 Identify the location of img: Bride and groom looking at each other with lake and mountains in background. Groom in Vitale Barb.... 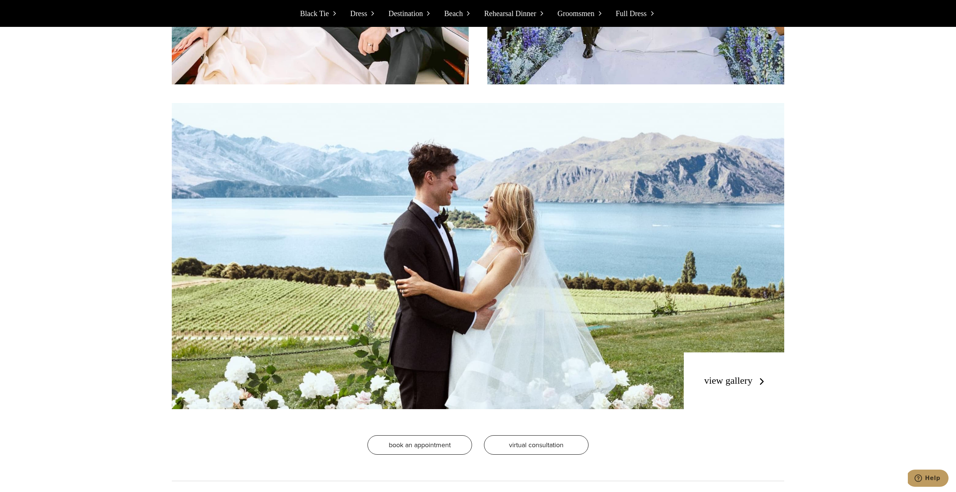
(478, 256).